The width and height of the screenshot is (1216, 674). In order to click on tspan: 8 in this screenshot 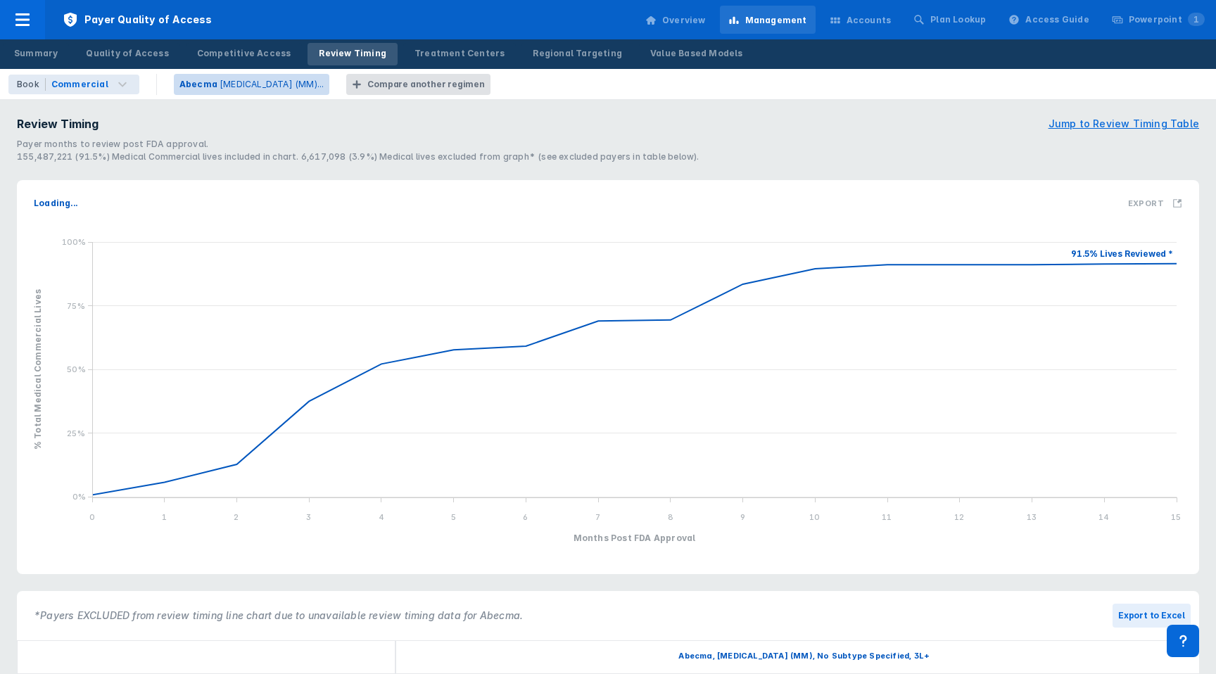, I will do `click(671, 517)`.